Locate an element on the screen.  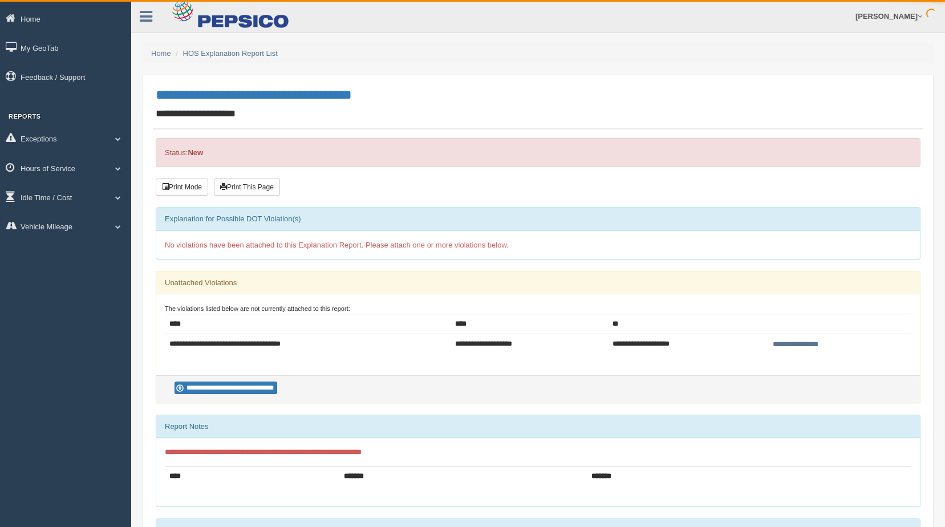
div: Report Notes is located at coordinates (538, 427).